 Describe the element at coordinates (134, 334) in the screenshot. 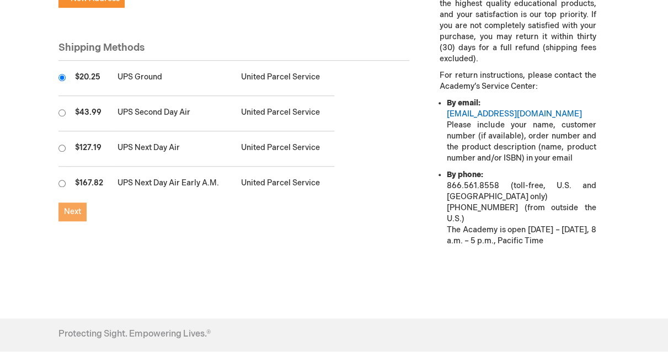

I see `h4: Protecting Sight. Empowering Lives.®` at that location.